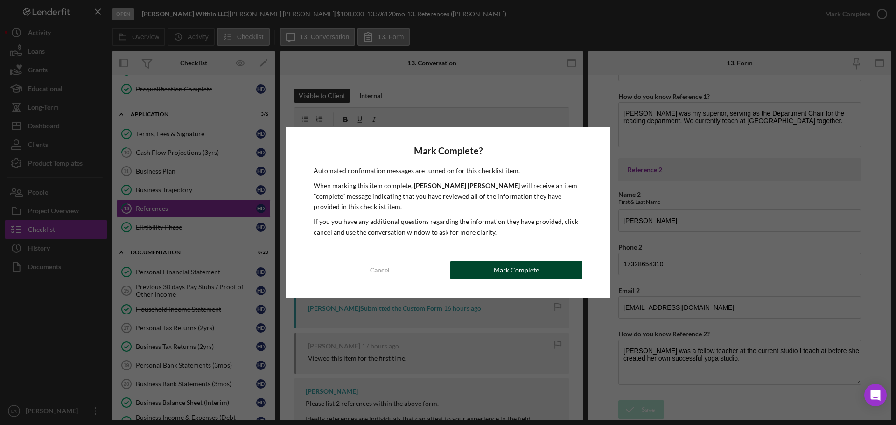 This screenshot has width=896, height=425. Describe the element at coordinates (448, 171) in the screenshot. I see `p: Automated confirmation messages are turned on for this checklist item.` at that location.